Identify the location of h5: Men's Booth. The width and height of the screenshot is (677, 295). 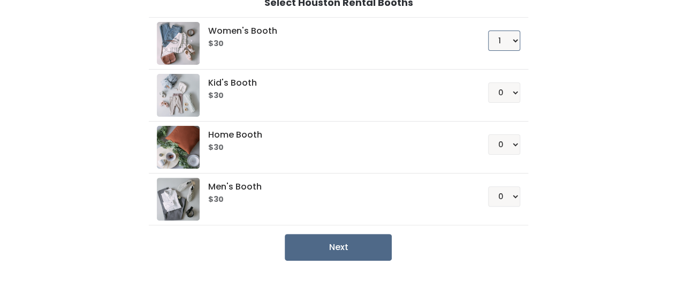
(335, 187).